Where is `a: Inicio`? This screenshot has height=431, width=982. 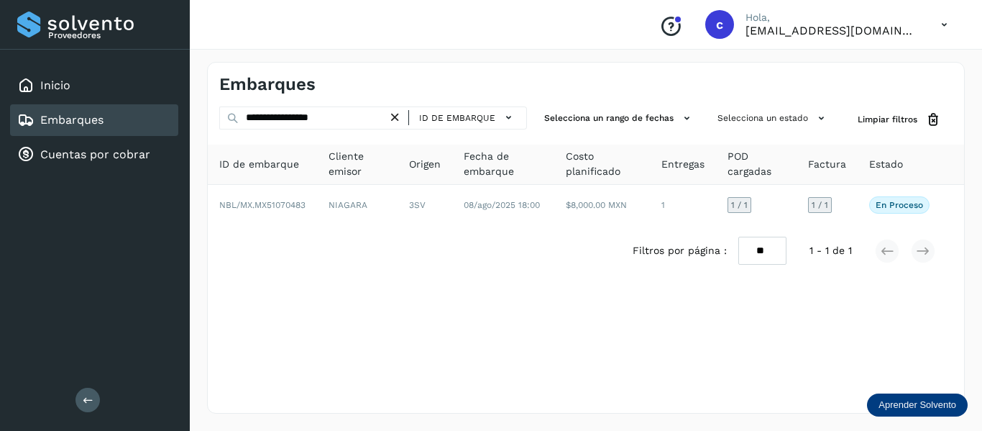
a: Inicio is located at coordinates (55, 85).